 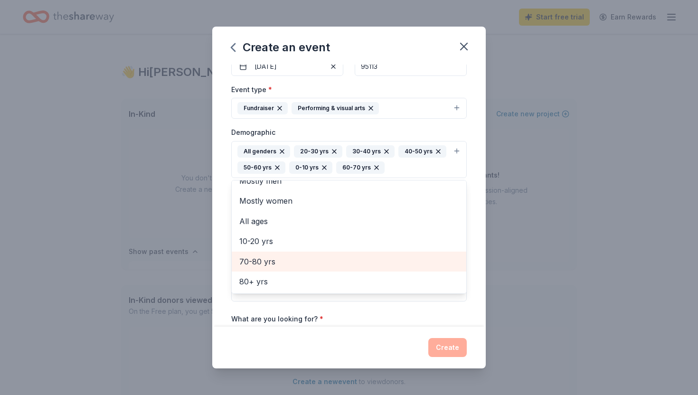 I want to click on div: 40-50 yrs, so click(x=422, y=152).